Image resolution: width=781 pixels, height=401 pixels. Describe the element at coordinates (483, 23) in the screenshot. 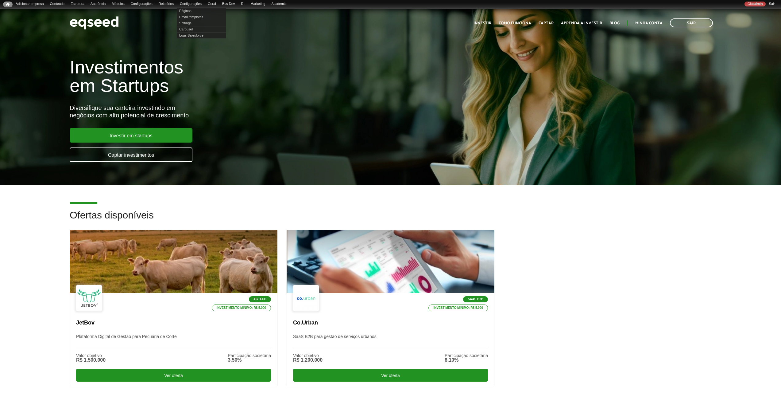

I see `a: Investir` at that location.